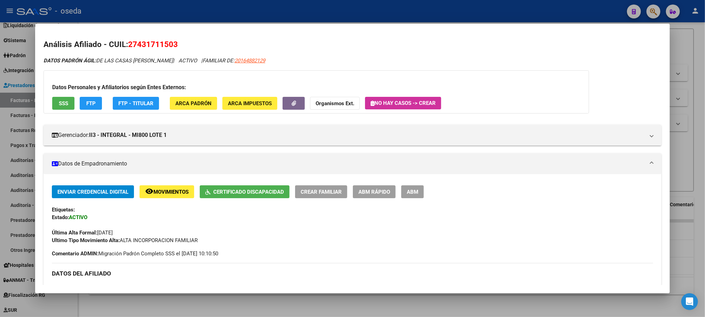 This screenshot has width=705, height=317. I want to click on span: ALTA INCORPORACION FAMILIAR, so click(125, 240).